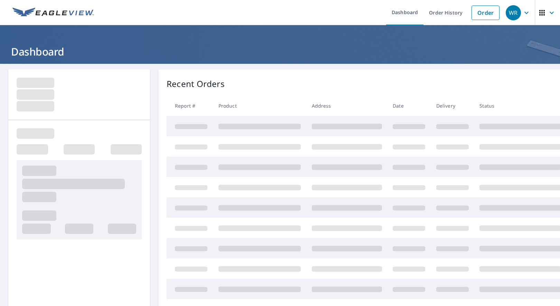 The width and height of the screenshot is (560, 306). I want to click on h1: Dashboard, so click(280, 51).